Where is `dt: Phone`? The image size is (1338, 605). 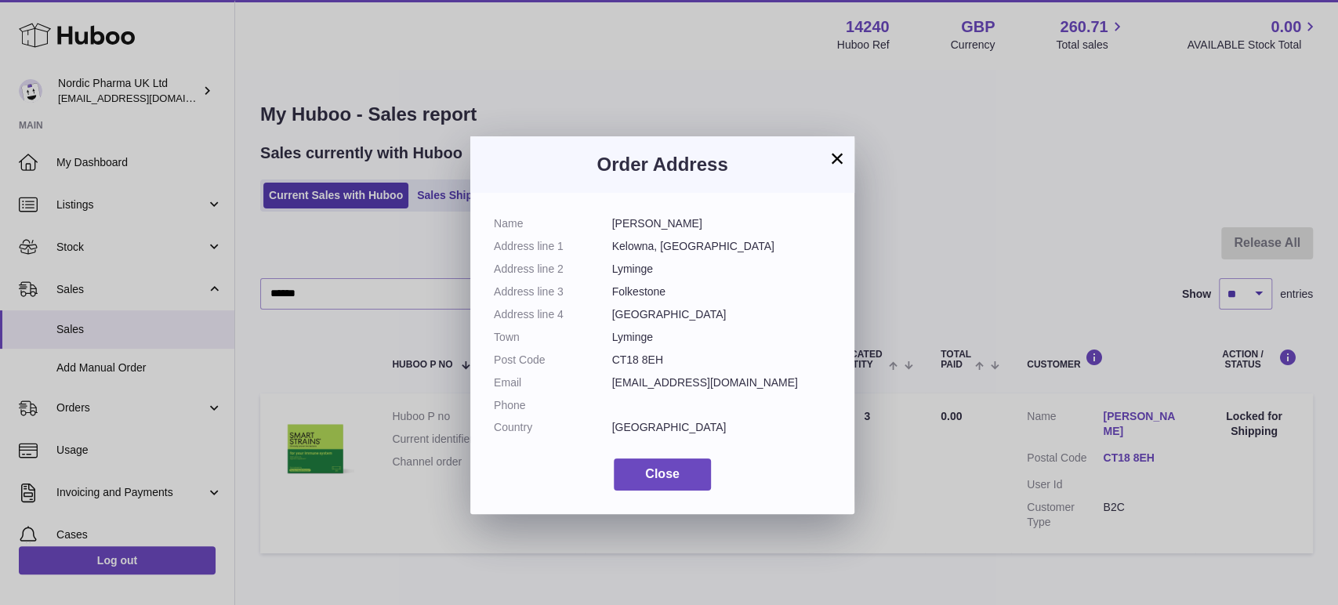
dt: Phone is located at coordinates (553, 405).